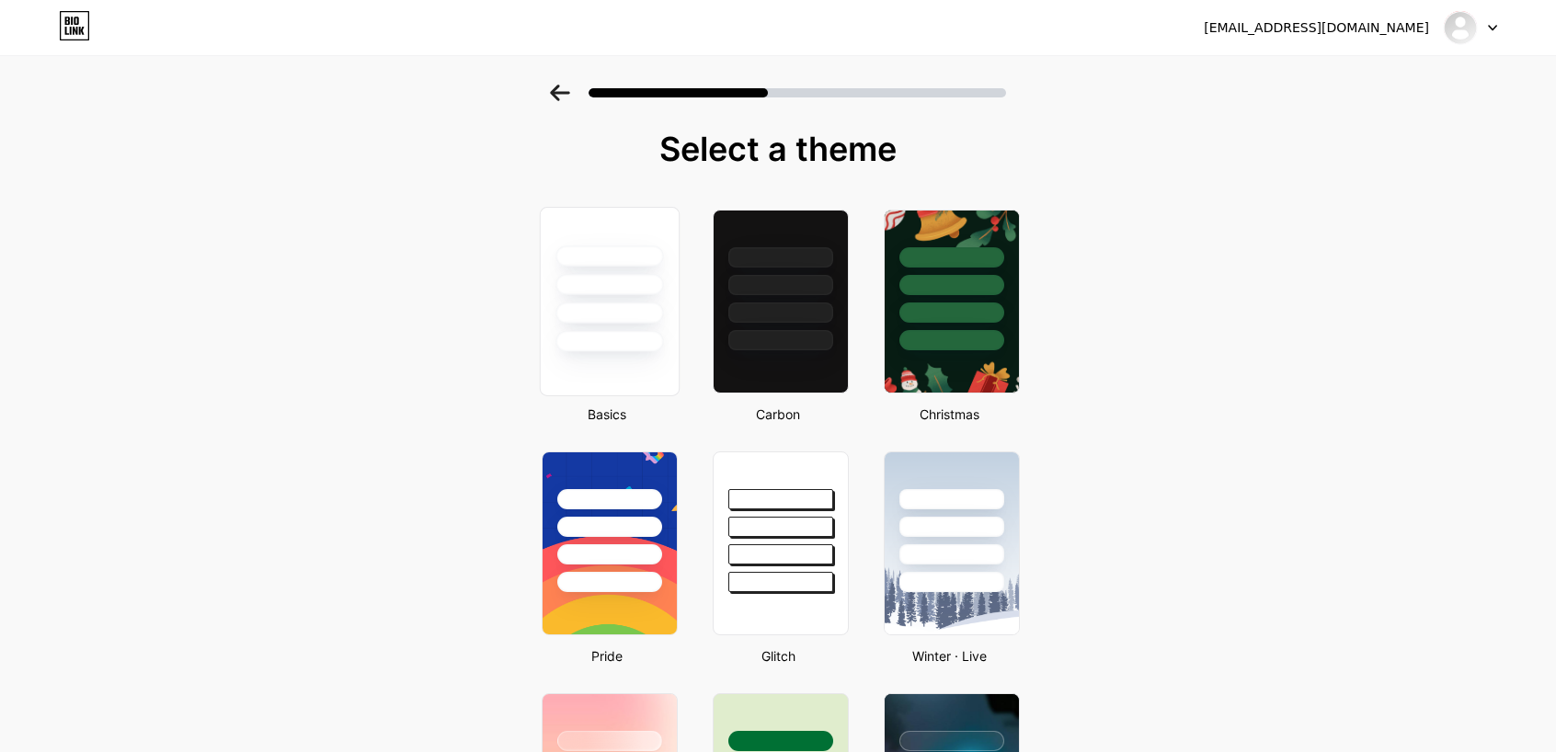 The height and width of the screenshot is (752, 1556). I want to click on div: Glitch, so click(778, 656).